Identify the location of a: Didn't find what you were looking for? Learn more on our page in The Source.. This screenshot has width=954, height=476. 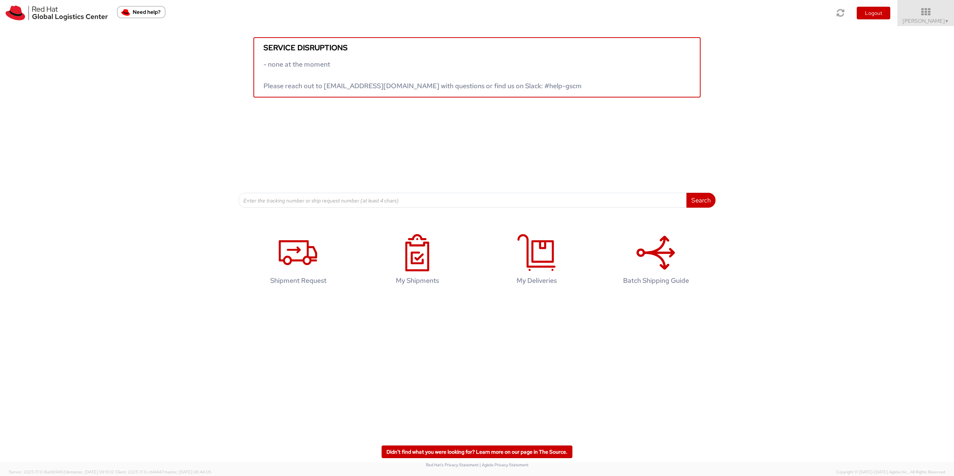
(477, 452).